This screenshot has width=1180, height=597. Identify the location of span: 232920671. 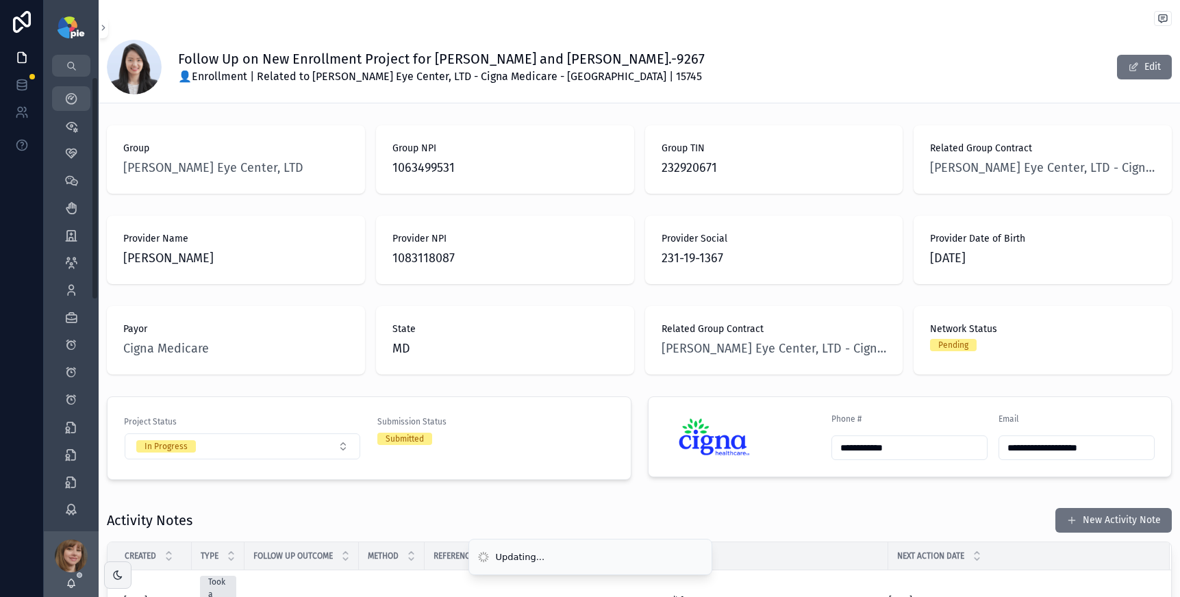
(774, 168).